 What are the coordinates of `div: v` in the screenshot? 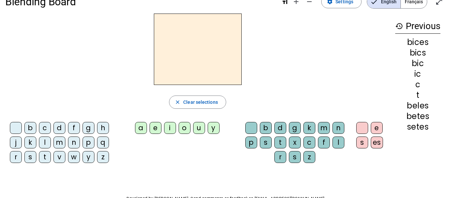 It's located at (59, 157).